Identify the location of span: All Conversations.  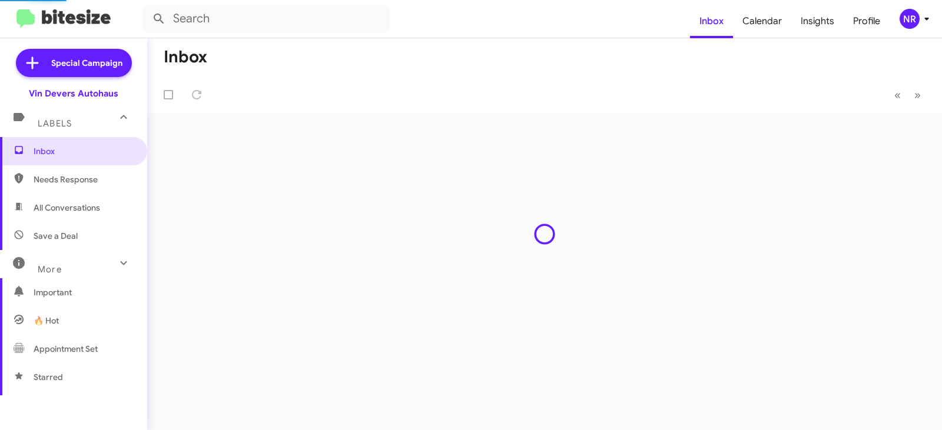
(67, 208).